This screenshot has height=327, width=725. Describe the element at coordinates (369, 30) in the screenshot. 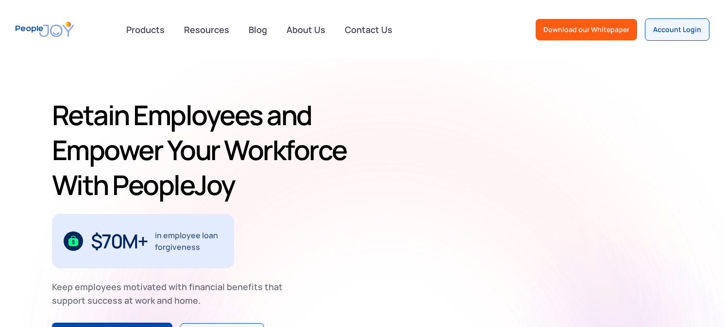

I see `a: Contact Us` at that location.